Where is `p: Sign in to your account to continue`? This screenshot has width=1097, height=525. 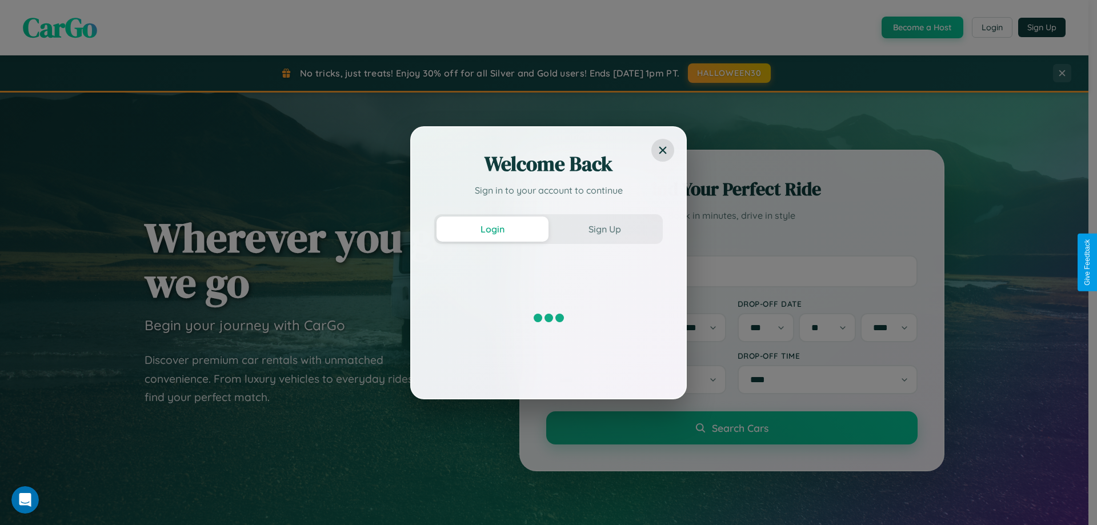
p: Sign in to your account to continue is located at coordinates (548, 190).